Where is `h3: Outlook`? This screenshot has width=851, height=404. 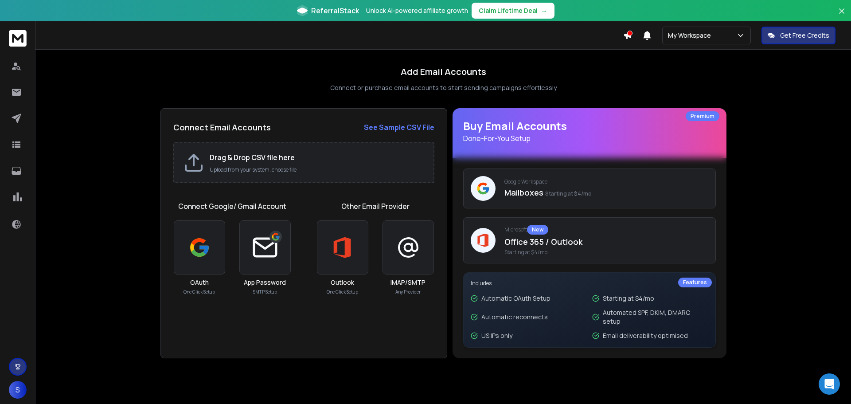
h3: Outlook is located at coordinates (342, 282).